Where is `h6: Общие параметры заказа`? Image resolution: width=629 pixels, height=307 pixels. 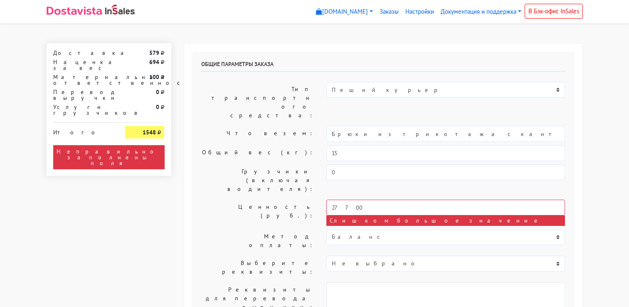
h6: Общие параметры заказа is located at coordinates (383, 66).